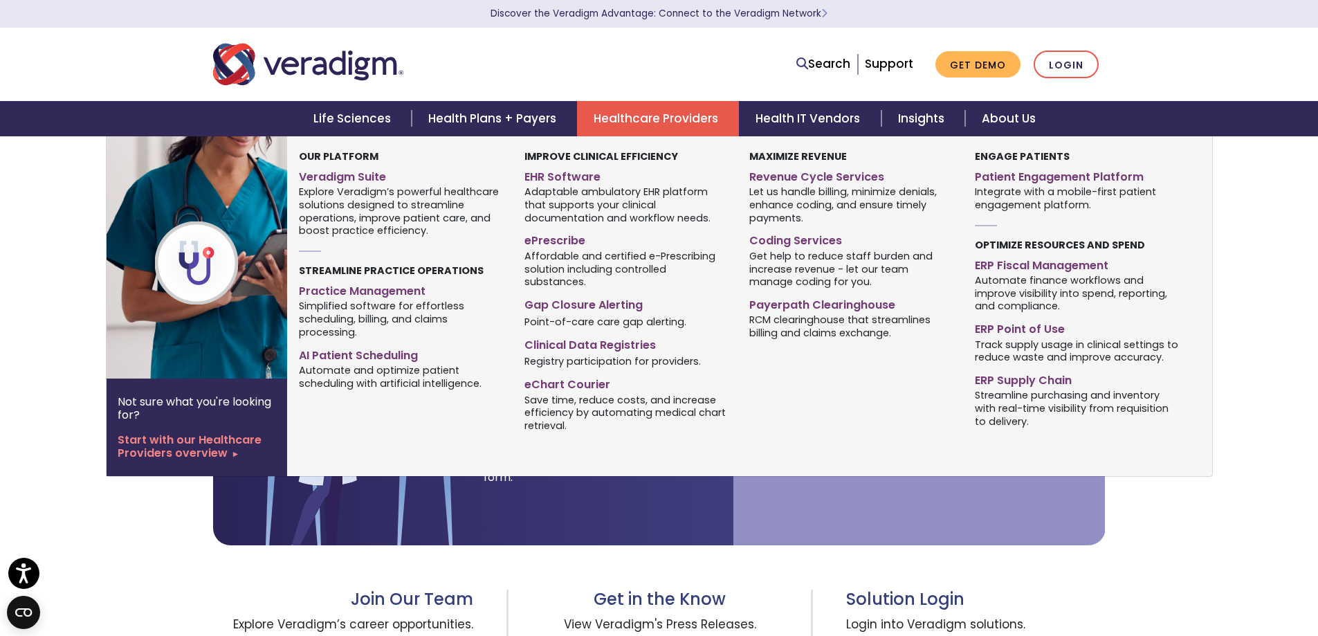 This screenshot has height=636, width=1318. What do you see at coordinates (1066, 64) in the screenshot?
I see `a: Login` at bounding box center [1066, 64].